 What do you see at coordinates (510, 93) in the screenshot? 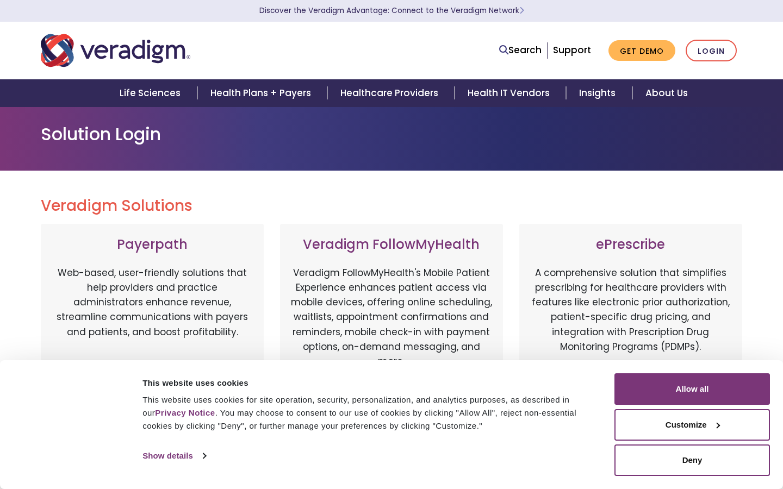
I see `a: Health IT Vendors` at bounding box center [510, 93].